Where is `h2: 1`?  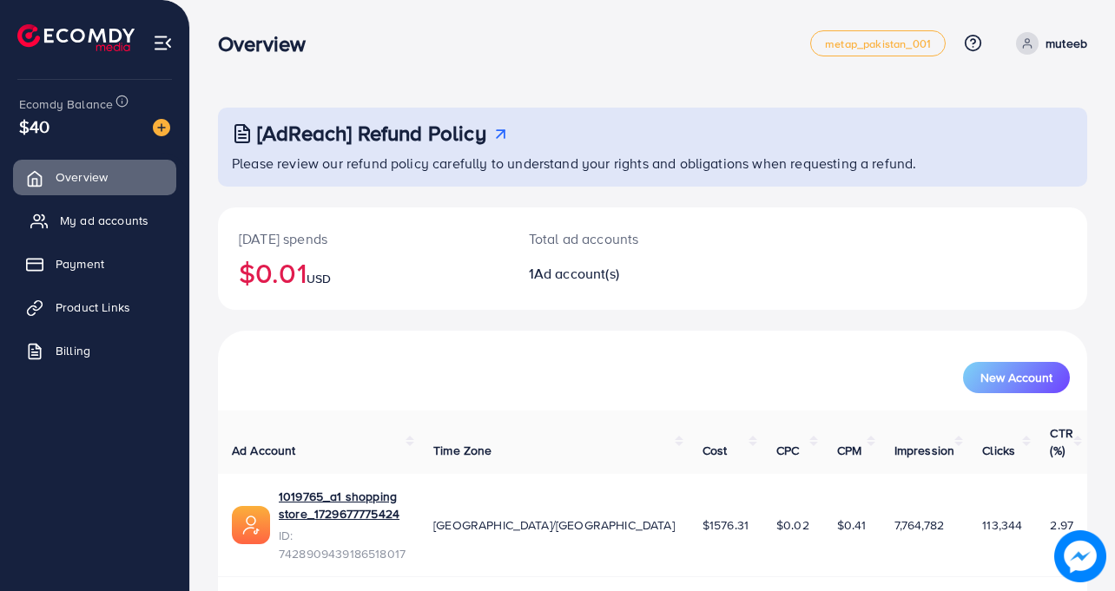 h2: 1 is located at coordinates (617, 274).